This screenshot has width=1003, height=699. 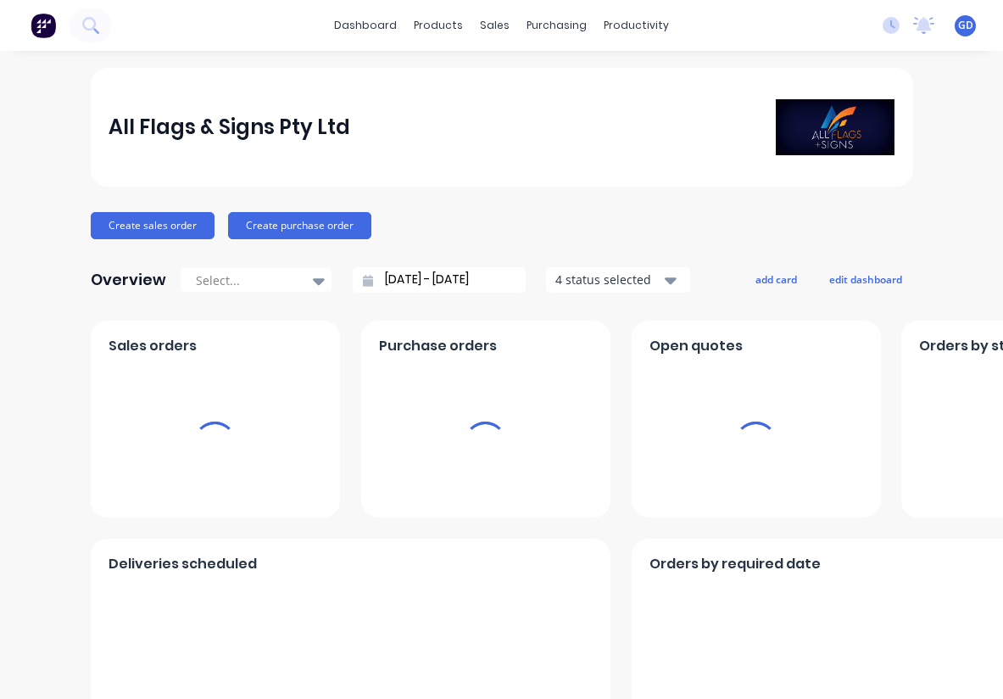 I want to click on button: add card, so click(x=776, y=279).